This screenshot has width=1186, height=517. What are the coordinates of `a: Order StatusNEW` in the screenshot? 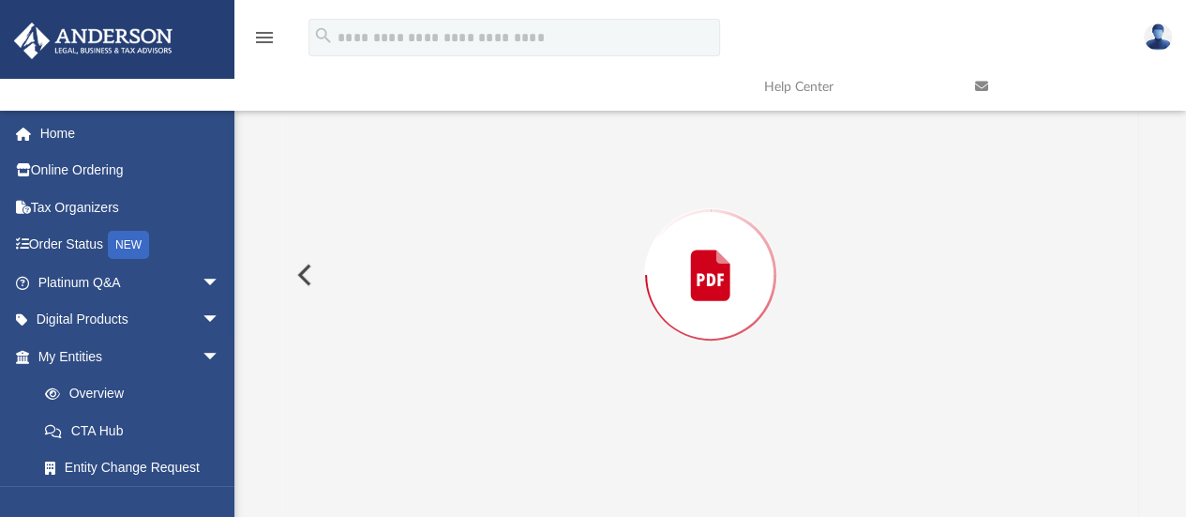 It's located at (130, 245).